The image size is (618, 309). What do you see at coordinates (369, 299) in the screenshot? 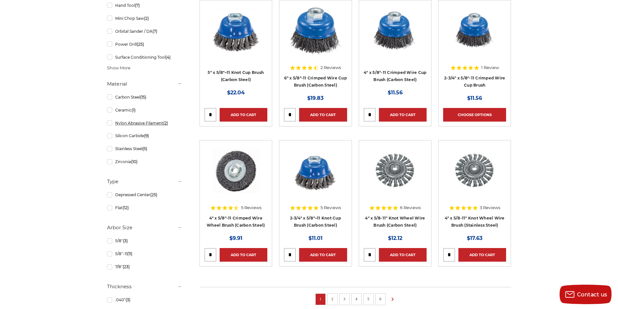
I see `a: 5` at bounding box center [369, 299].